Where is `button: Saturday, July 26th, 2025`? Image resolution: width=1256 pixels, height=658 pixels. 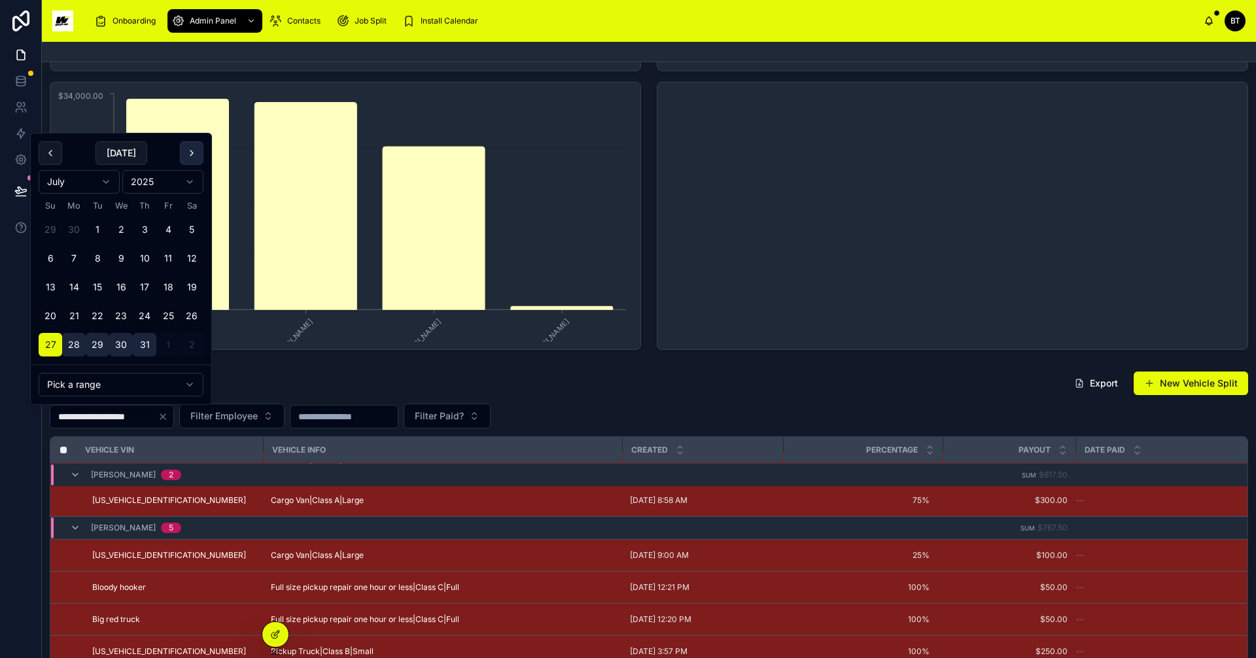 button: Saturday, July 26th, 2025 is located at coordinates (192, 316).